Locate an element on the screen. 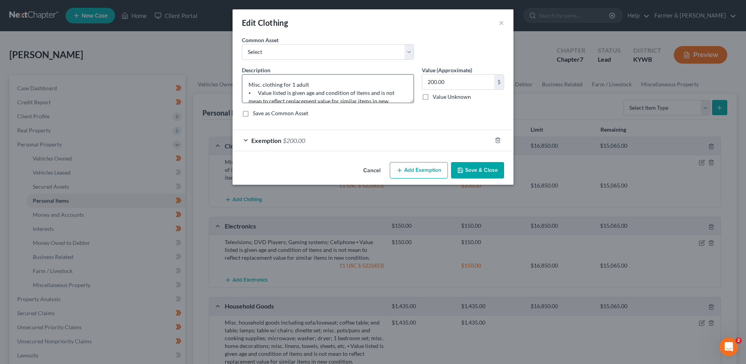 The image size is (746, 364). label: Common Asset is located at coordinates (260, 40).